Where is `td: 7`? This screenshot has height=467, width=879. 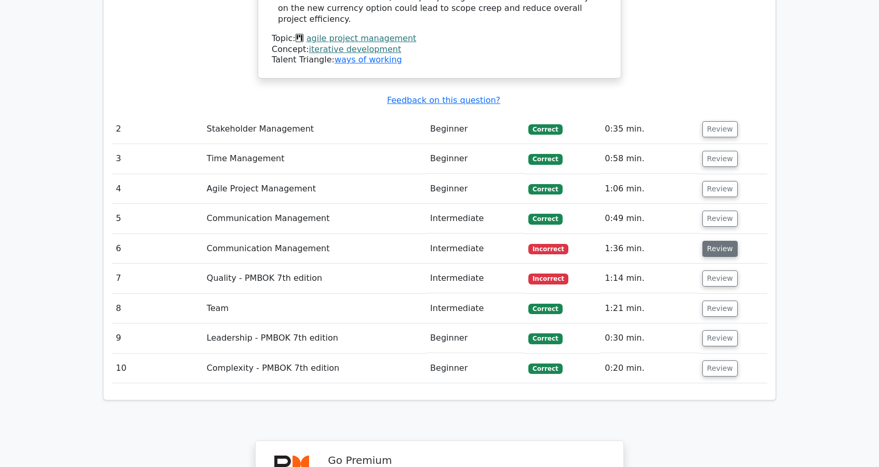 td: 7 is located at coordinates (157, 278).